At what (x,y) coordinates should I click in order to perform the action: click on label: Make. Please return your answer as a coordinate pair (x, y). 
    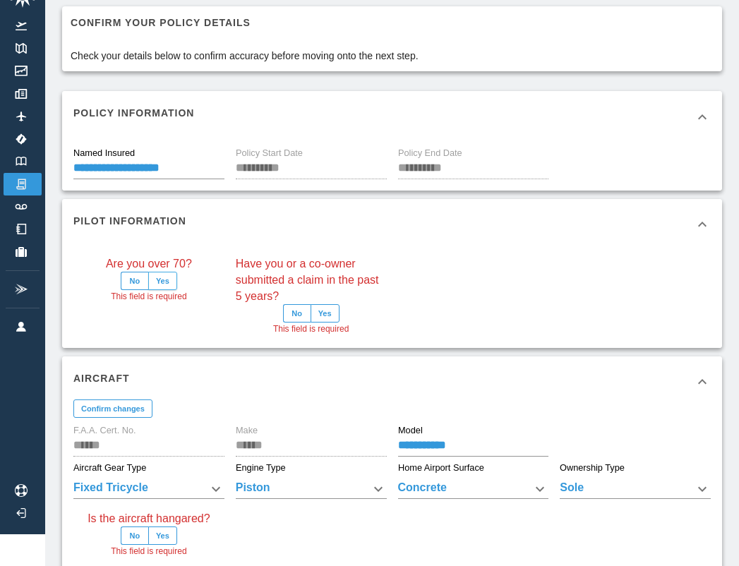
    Looking at the image, I should click on (246, 431).